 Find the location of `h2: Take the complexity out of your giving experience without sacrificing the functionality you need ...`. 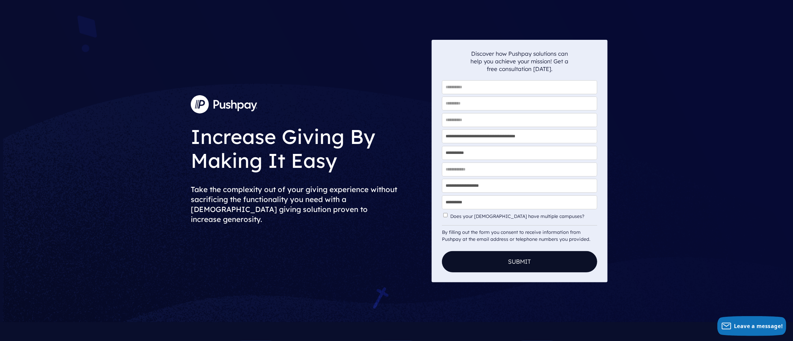

h2: Take the complexity out of your giving experience without sacrificing the functionality you need ... is located at coordinates (309, 204).